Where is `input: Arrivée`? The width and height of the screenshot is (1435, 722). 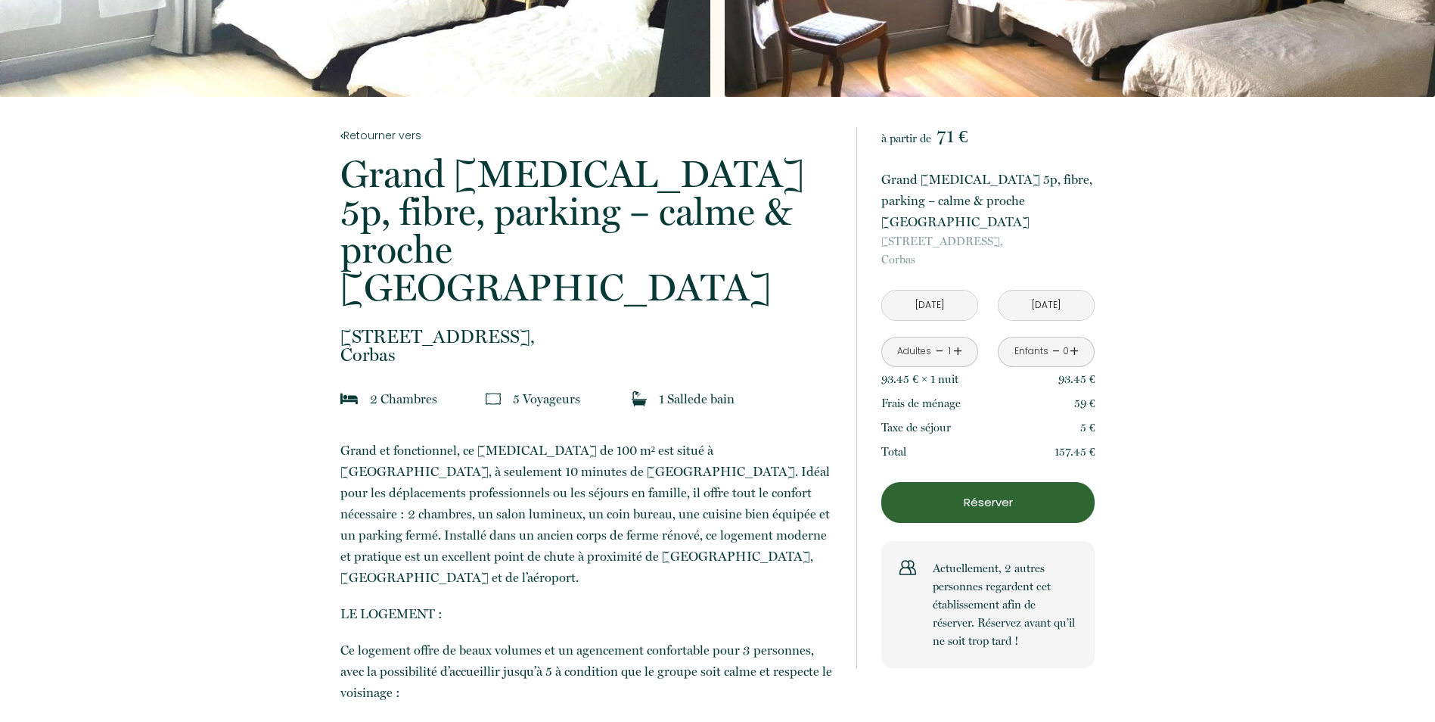 input: Arrivée is located at coordinates (930, 305).